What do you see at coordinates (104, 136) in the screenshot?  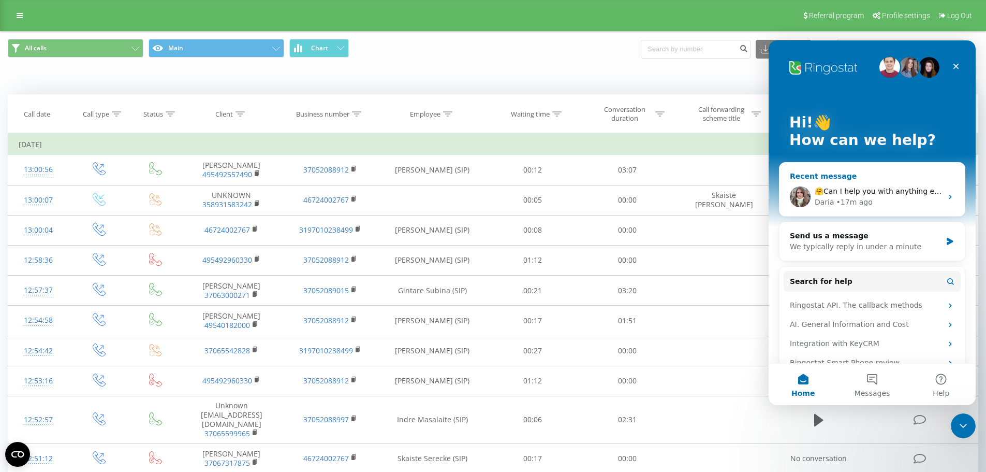 I see `div: Recent message` at bounding box center [104, 136].